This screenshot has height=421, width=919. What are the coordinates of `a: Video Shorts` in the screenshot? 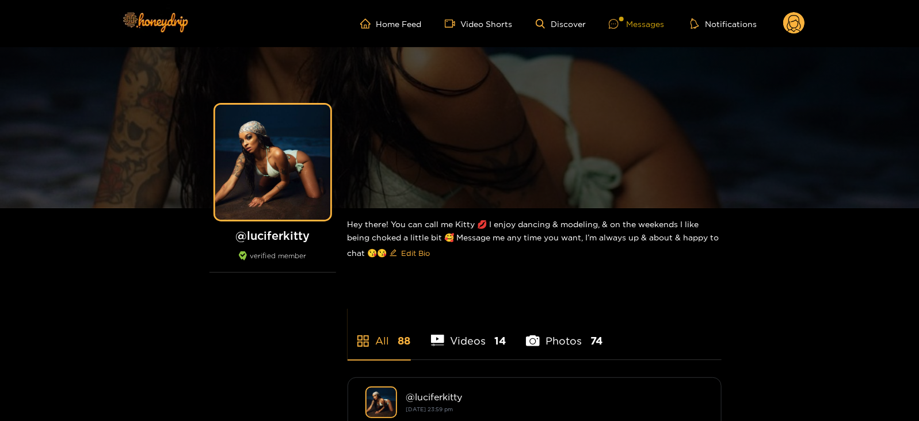 It's located at (479, 24).